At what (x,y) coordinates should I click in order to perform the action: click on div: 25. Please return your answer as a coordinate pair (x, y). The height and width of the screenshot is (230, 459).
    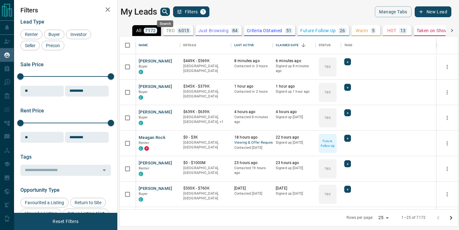
    Looking at the image, I should click on (383, 218).